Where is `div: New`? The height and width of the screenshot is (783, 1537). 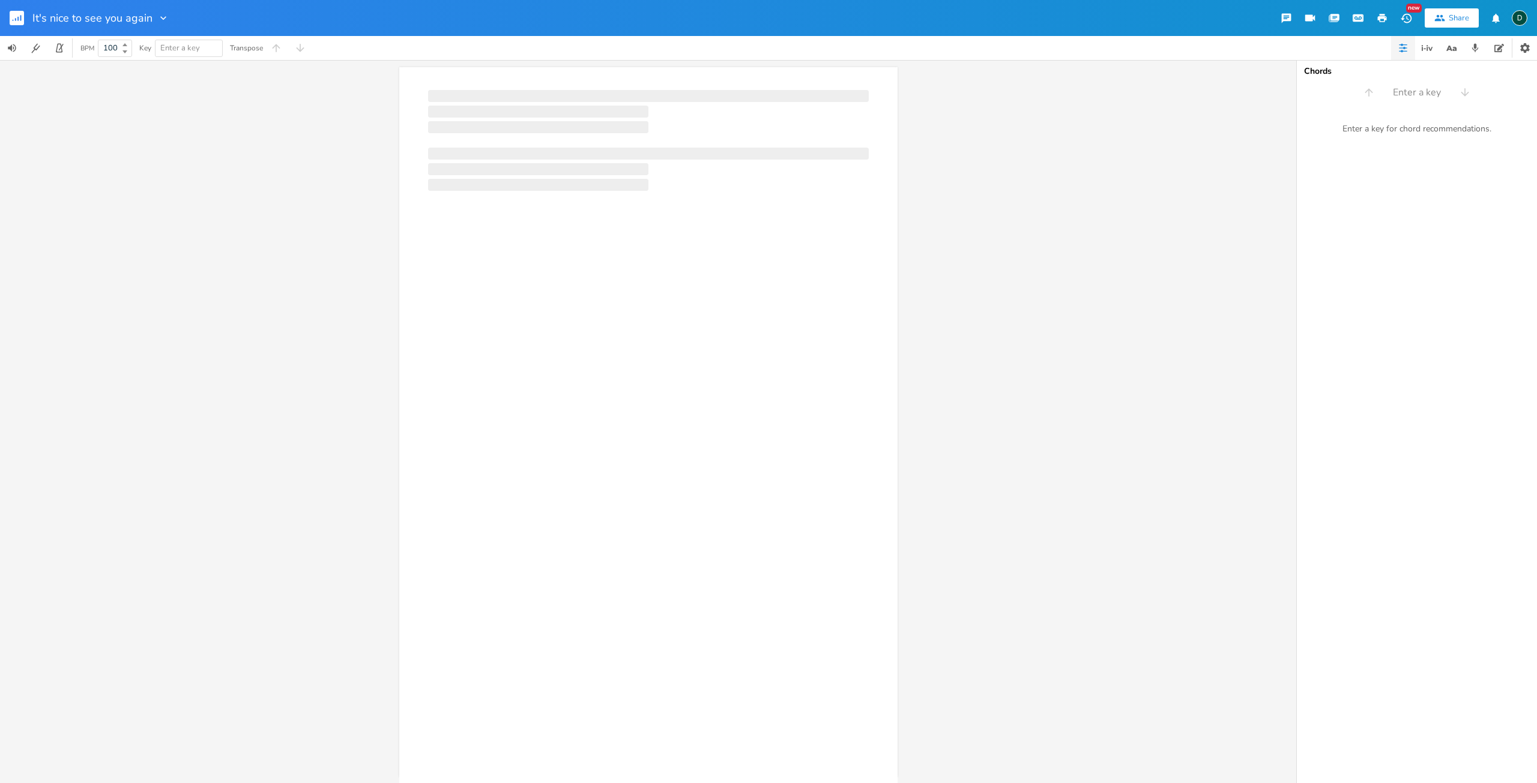
div: New is located at coordinates (1413, 8).